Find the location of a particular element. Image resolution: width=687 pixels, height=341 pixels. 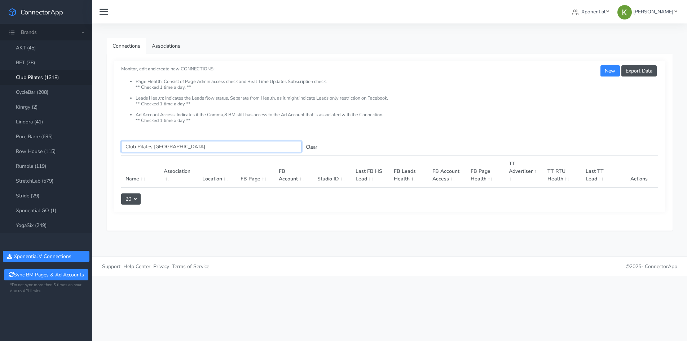

button: Xponential's' Connections is located at coordinates (46, 256).